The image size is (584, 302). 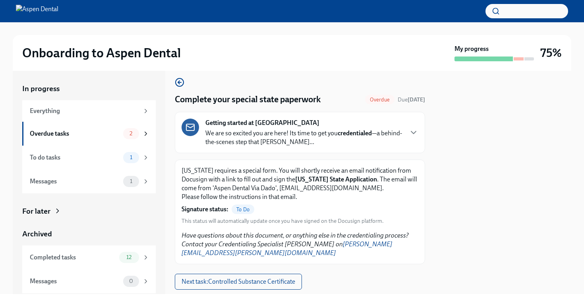 What do you see at coordinates (131, 133) in the screenshot?
I see `span: 2` at bounding box center [131, 133].